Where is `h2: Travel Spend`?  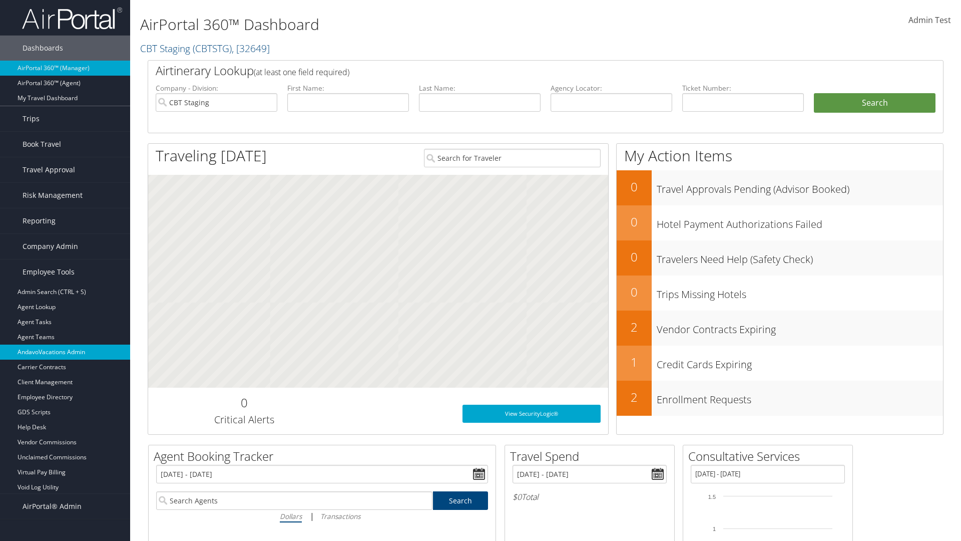
h2: Travel Spend is located at coordinates (592, 456).